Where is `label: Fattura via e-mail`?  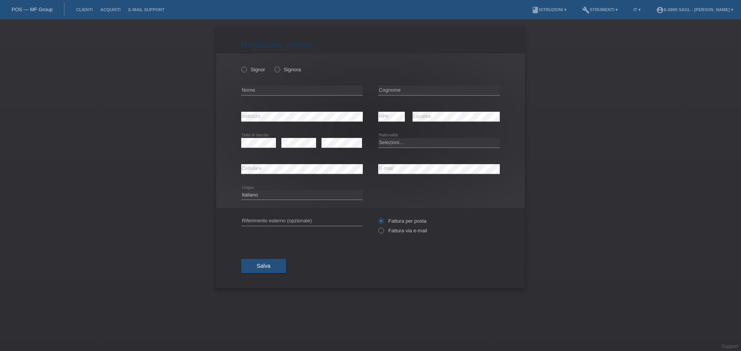
label: Fattura via e-mail is located at coordinates (402, 231).